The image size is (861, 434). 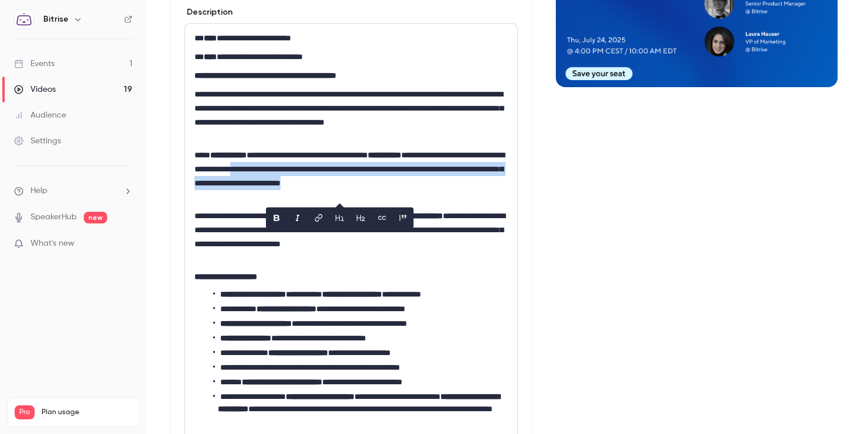 I want to click on button: italic, so click(x=297, y=218).